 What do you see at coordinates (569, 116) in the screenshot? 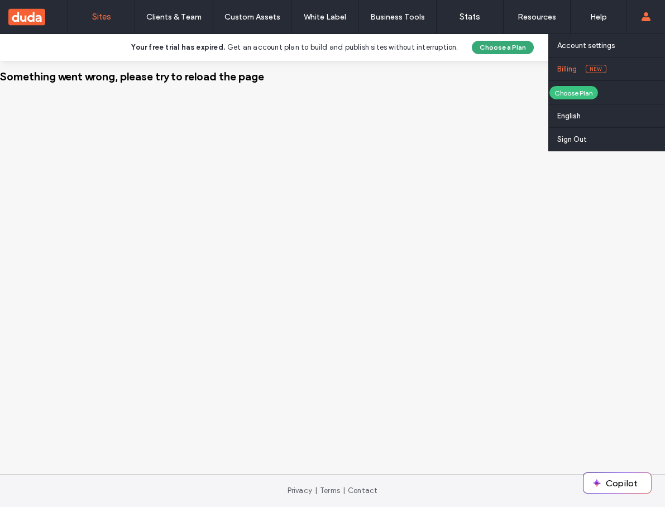
I see `label: English` at bounding box center [569, 116].